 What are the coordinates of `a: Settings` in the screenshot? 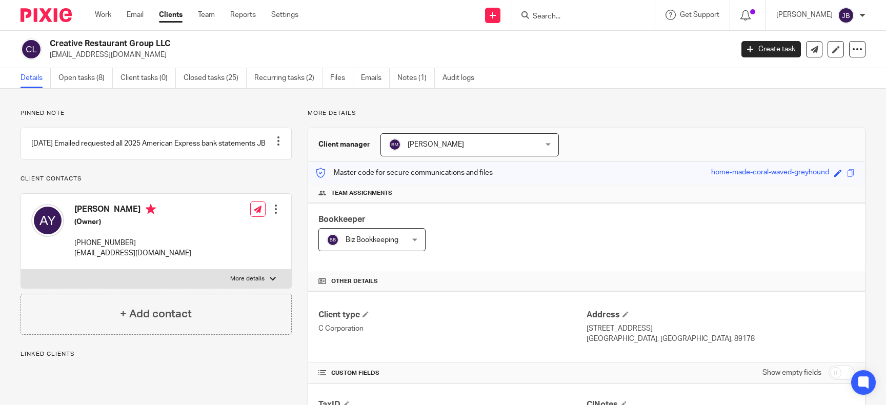 It's located at (284, 15).